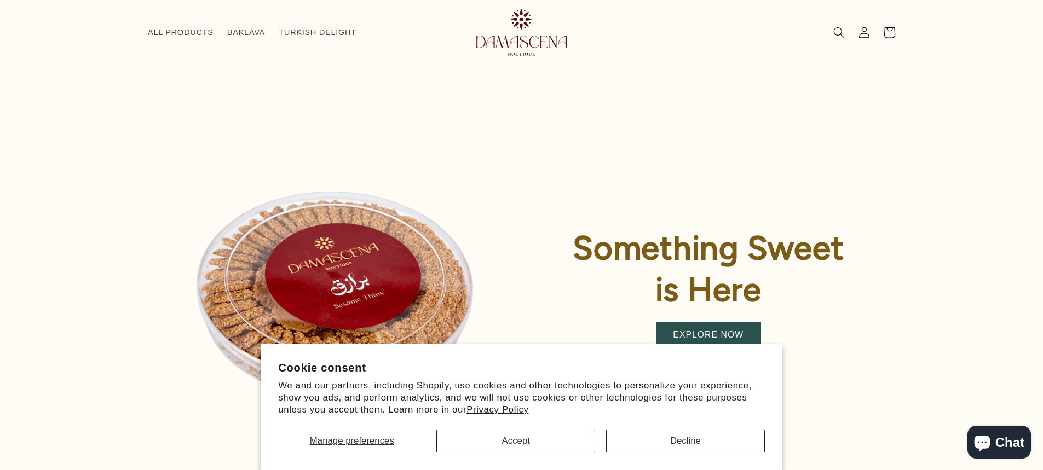  Describe the element at coordinates (352, 441) in the screenshot. I see `button: Manage preferences` at that location.